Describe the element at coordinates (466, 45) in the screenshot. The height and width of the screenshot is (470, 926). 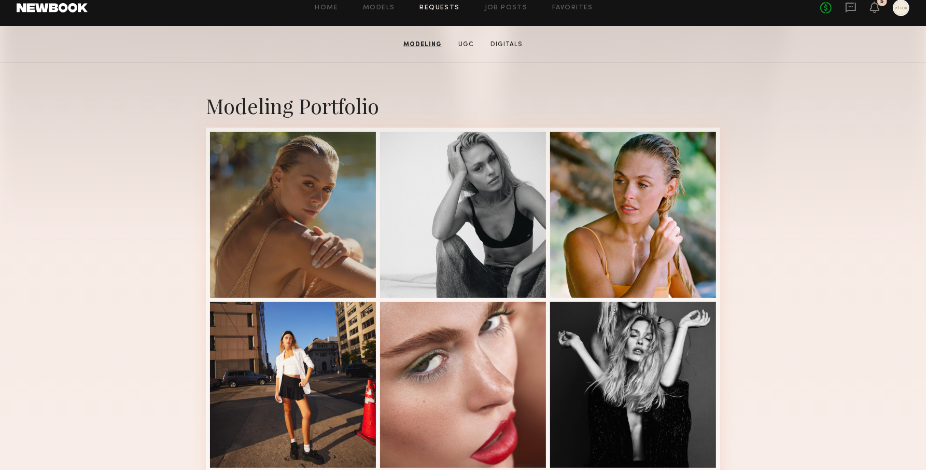
I see `a: UGC` at that location.